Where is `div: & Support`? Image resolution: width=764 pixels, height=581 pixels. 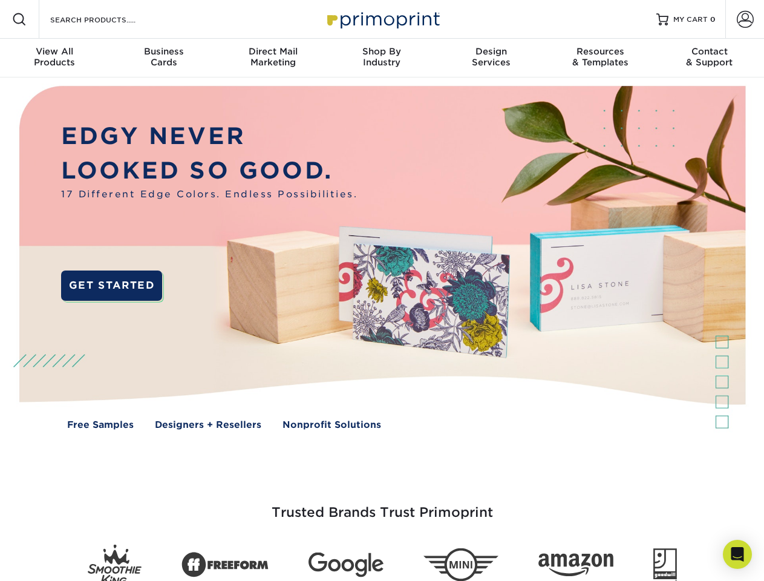
div: & Support is located at coordinates (710, 57).